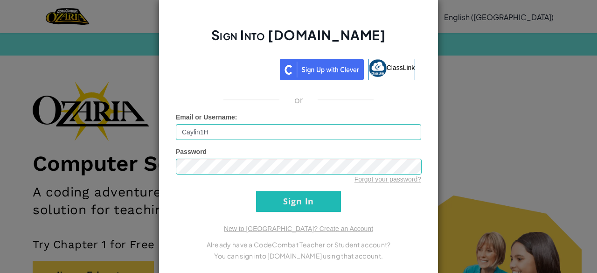 This screenshot has width=597, height=273. What do you see at coordinates (298, 201) in the screenshot?
I see `input: Sign In` at bounding box center [298, 201].